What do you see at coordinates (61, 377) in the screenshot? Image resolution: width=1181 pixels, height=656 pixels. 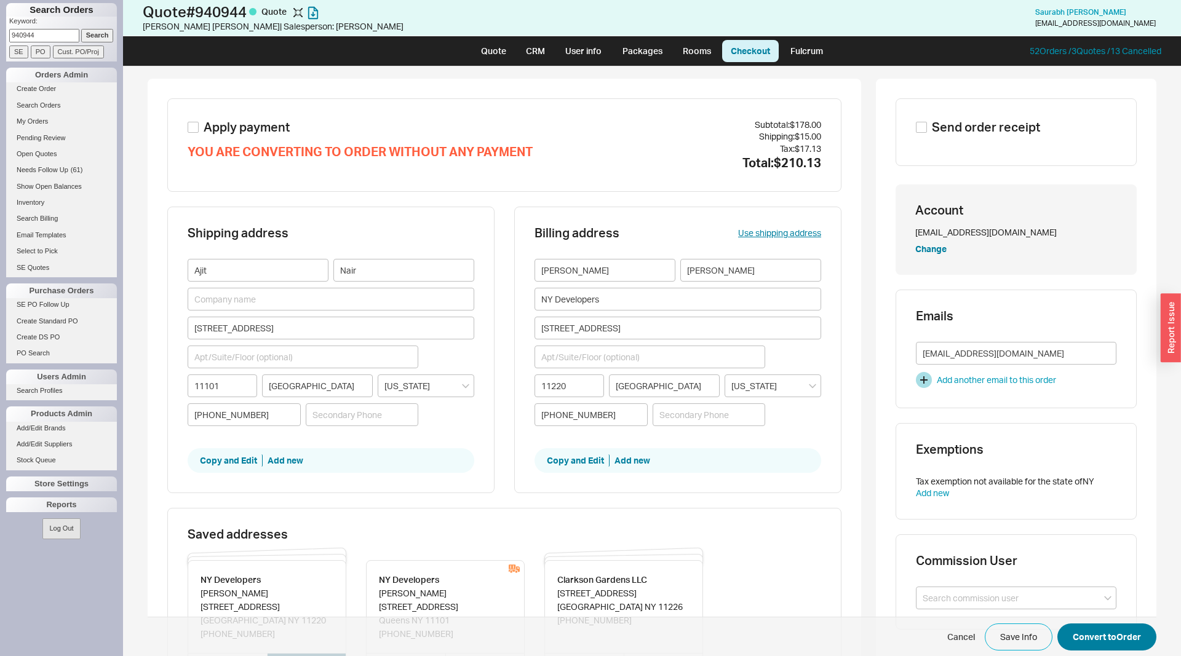 I see `div: Users Admin` at bounding box center [61, 377].